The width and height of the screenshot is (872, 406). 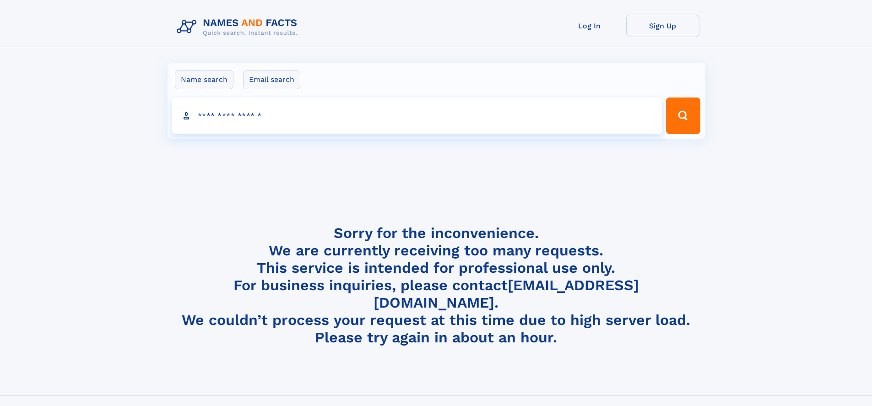 I want to click on button: Search Button, so click(x=683, y=116).